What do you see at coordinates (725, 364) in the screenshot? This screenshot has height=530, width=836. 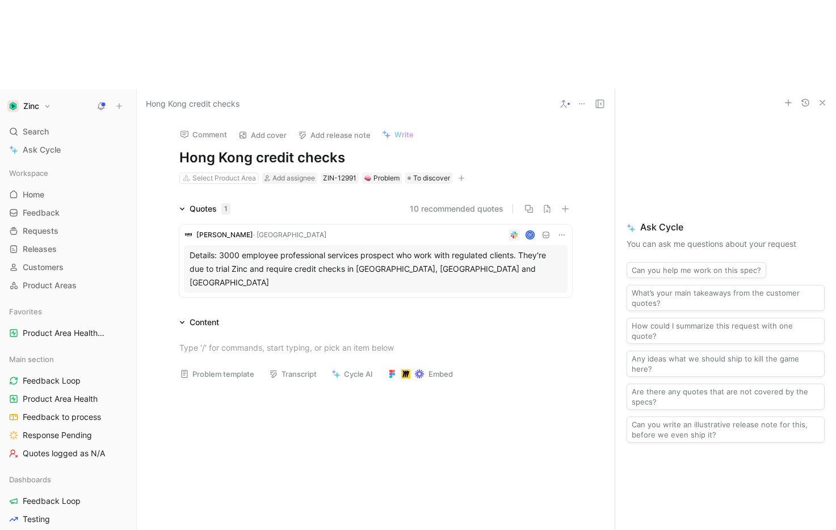 I see `button: Any ideas what we should ship to kill the game here?` at bounding box center [725, 364].